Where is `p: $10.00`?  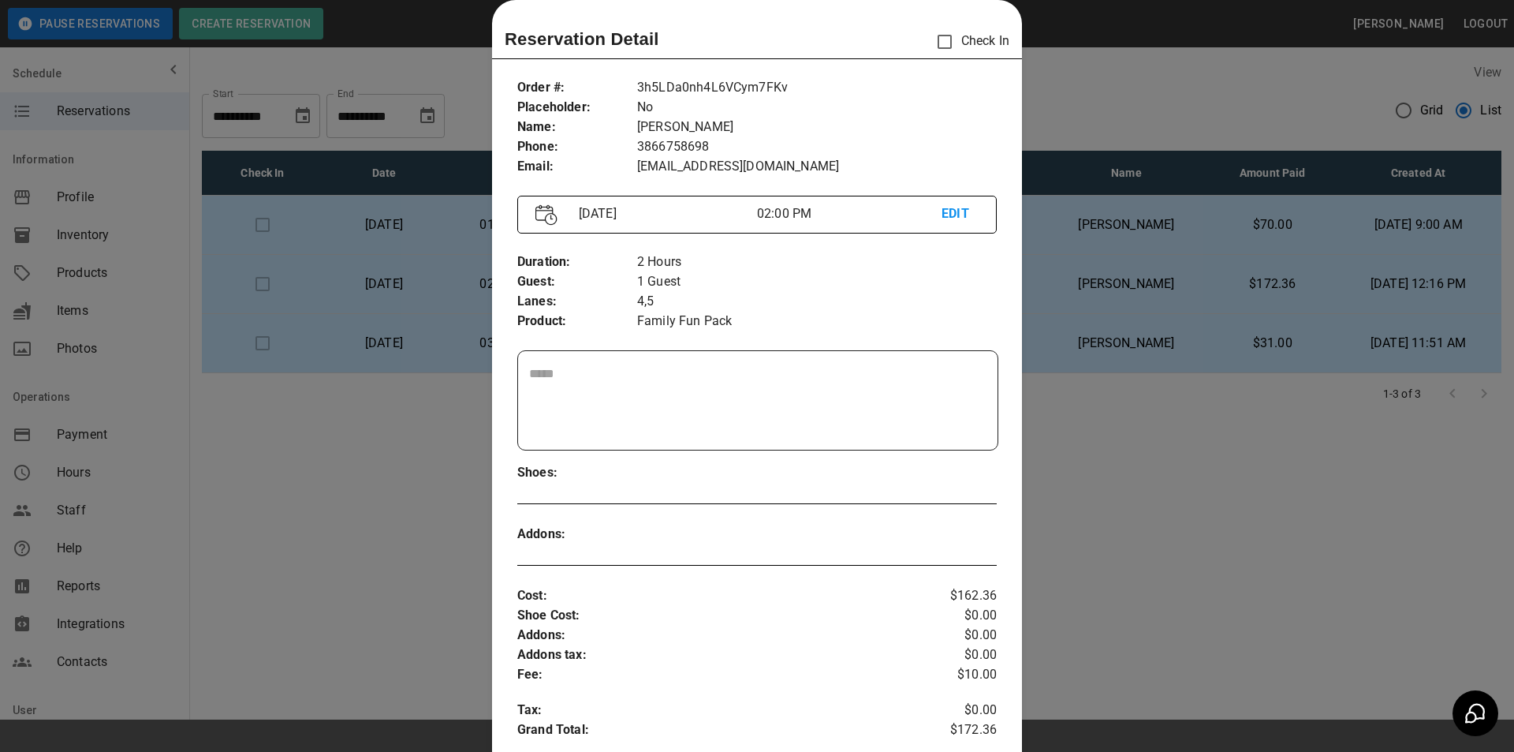
p: $10.00 is located at coordinates (957, 674).